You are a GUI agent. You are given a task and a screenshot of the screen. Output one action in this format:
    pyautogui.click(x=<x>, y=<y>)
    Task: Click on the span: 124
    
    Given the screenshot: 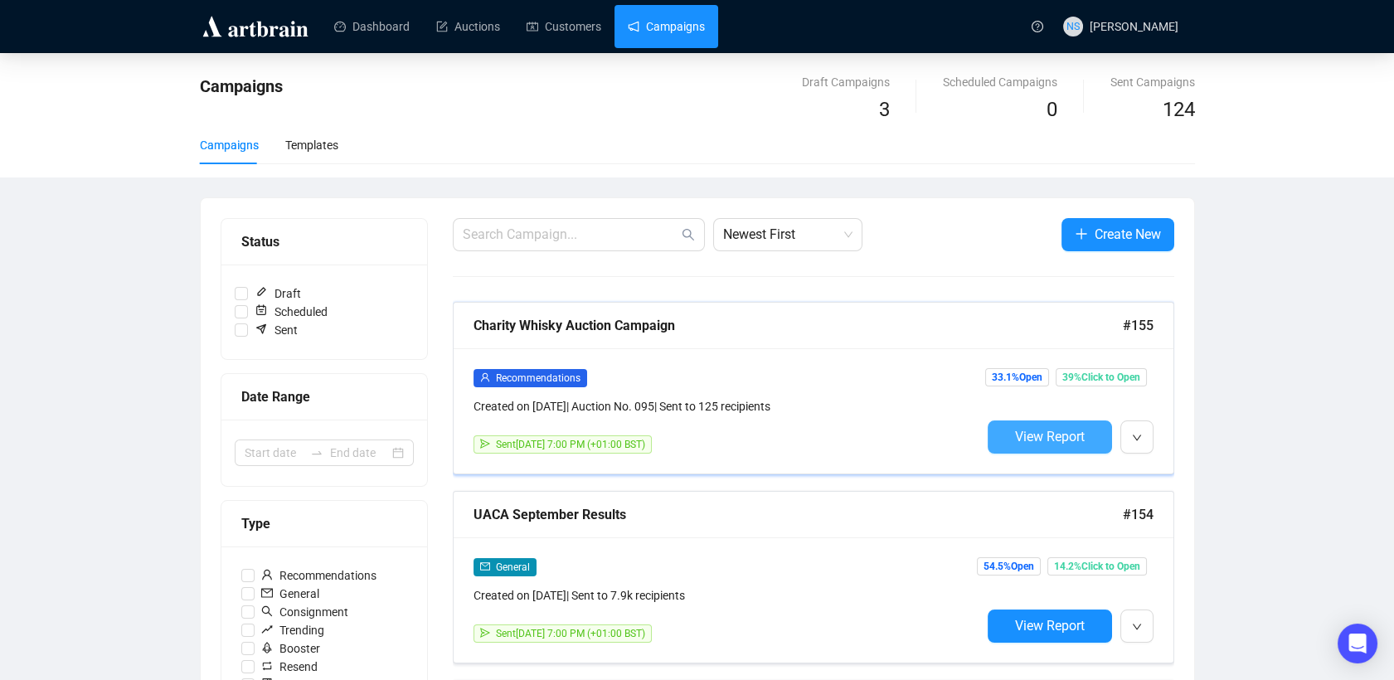 What is the action you would take?
    pyautogui.click(x=1178, y=109)
    